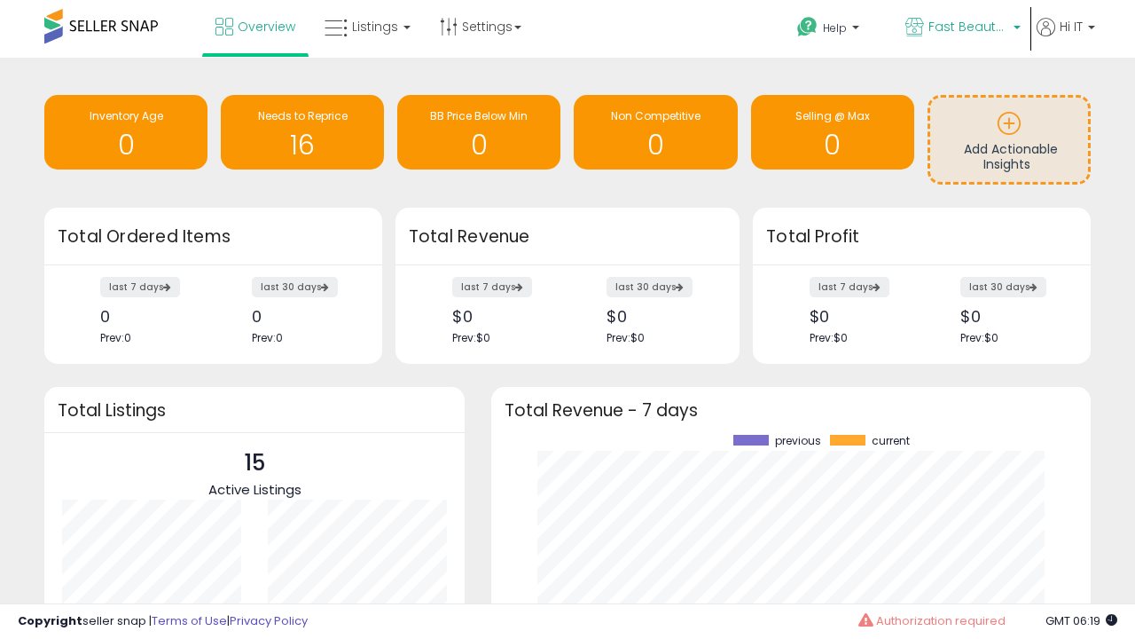  I want to click on span: BB Price Below Min, so click(479, 115).